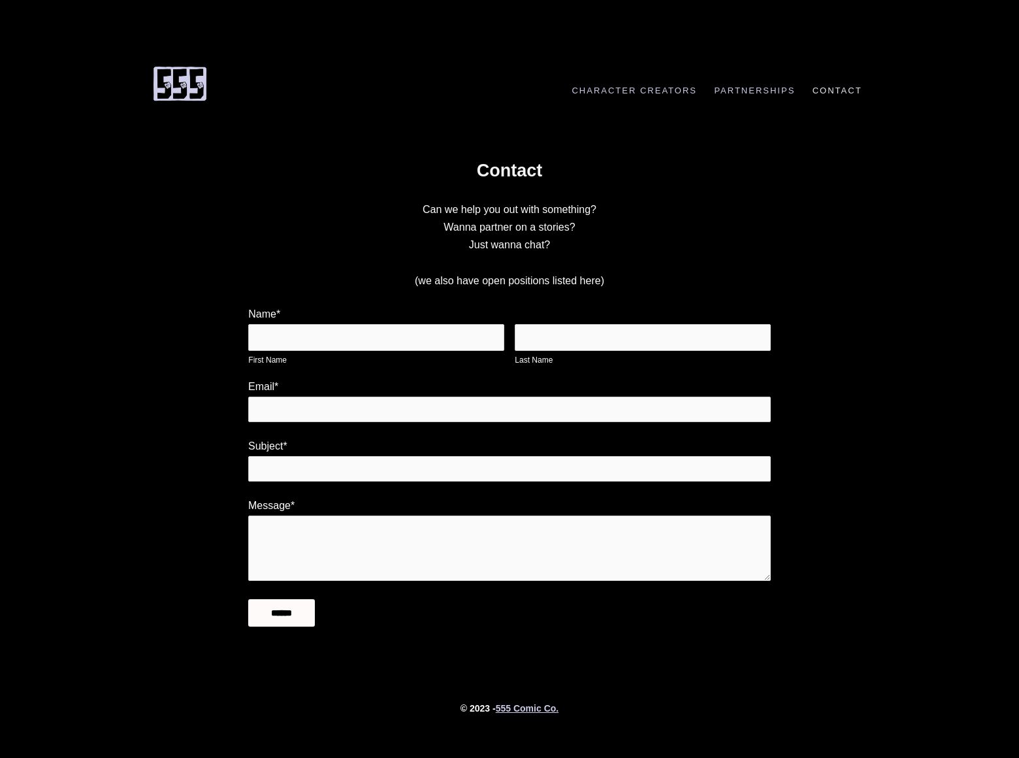  What do you see at coordinates (478, 708) in the screenshot?
I see `strong: © 2023 -` at bounding box center [478, 708].